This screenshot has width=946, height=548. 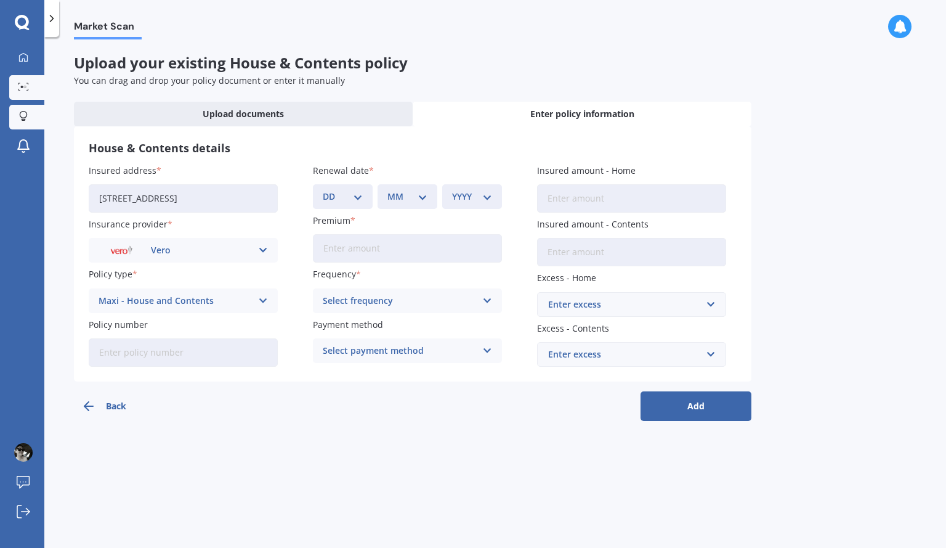 I want to click on span: Frequency, so click(x=335, y=274).